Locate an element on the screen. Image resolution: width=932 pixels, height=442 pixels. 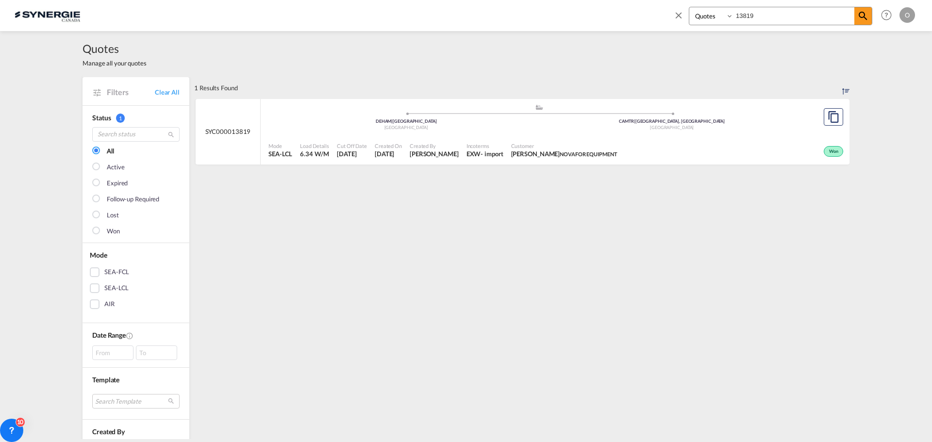
div: To is located at coordinates (156, 353).